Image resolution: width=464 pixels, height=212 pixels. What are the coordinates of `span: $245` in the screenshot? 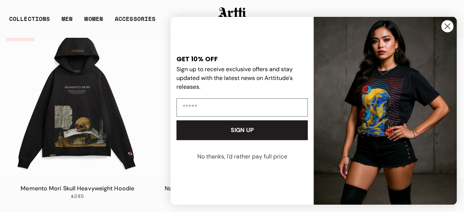 It's located at (77, 196).